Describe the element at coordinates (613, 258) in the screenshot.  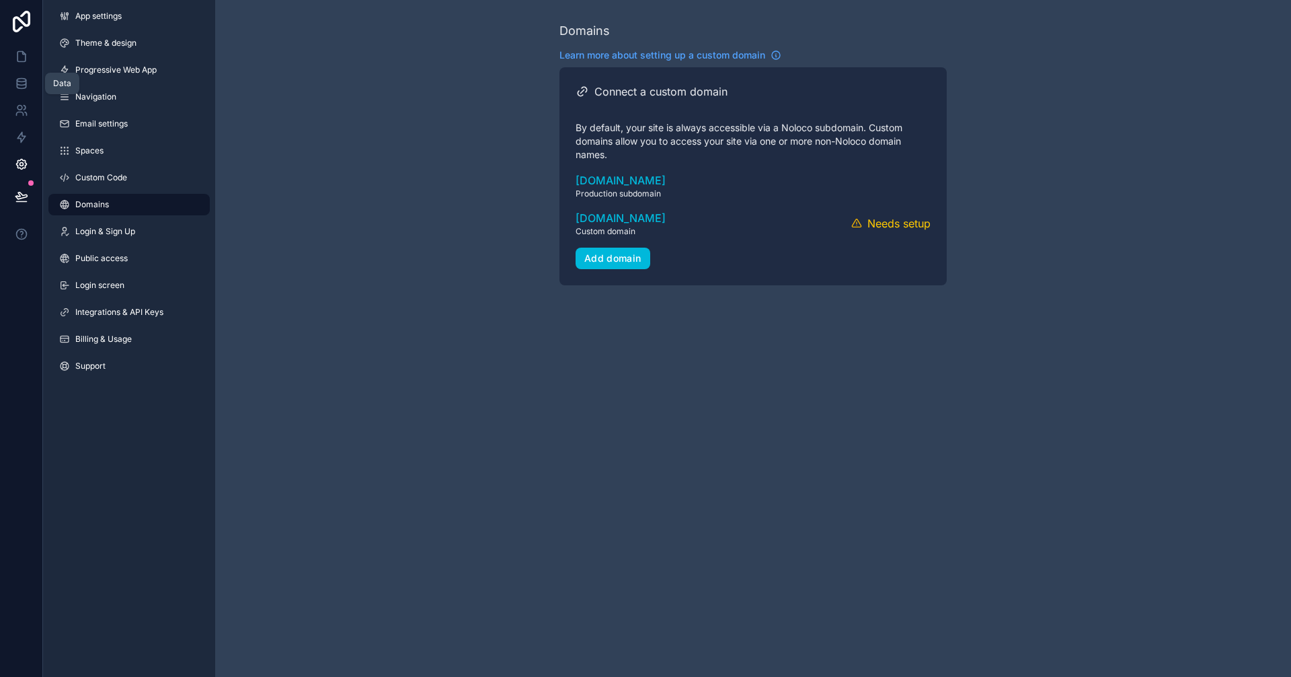
I see `button: Add domain` at that location.